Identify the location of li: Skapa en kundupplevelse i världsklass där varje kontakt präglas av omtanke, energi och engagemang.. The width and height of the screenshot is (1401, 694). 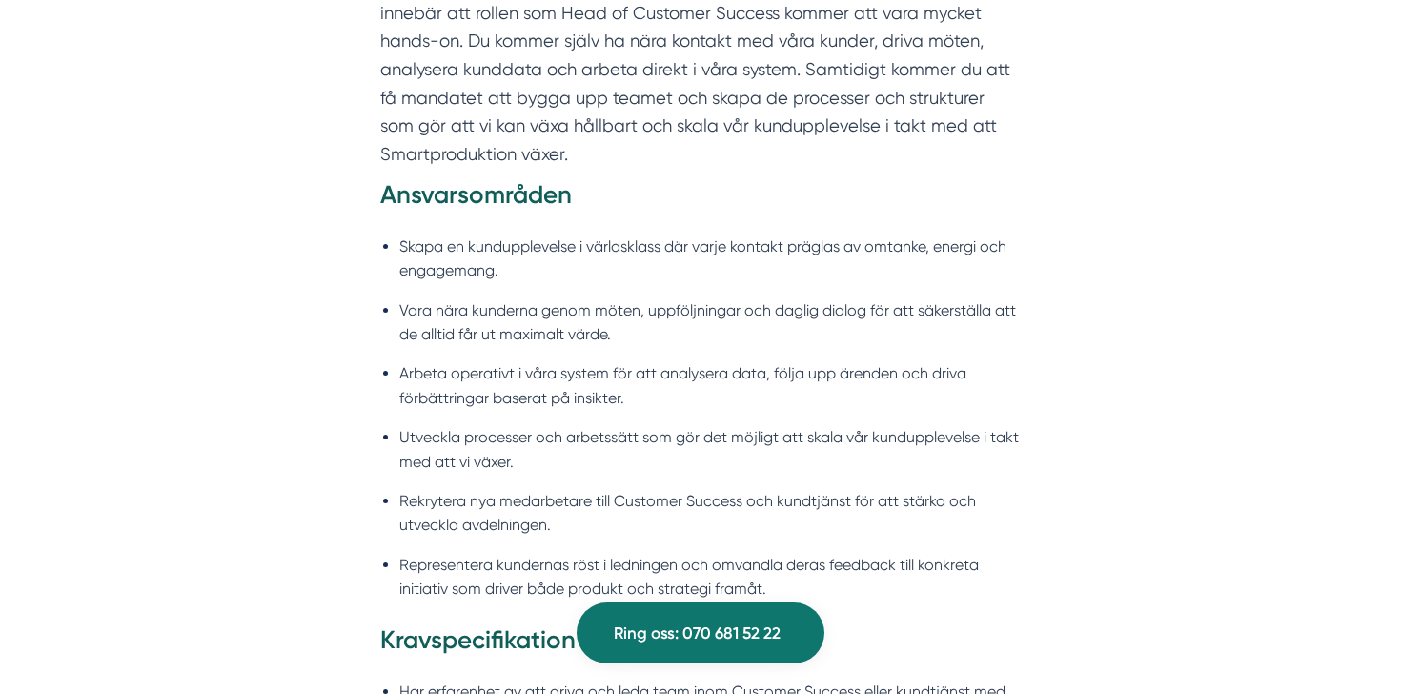
(710, 258).